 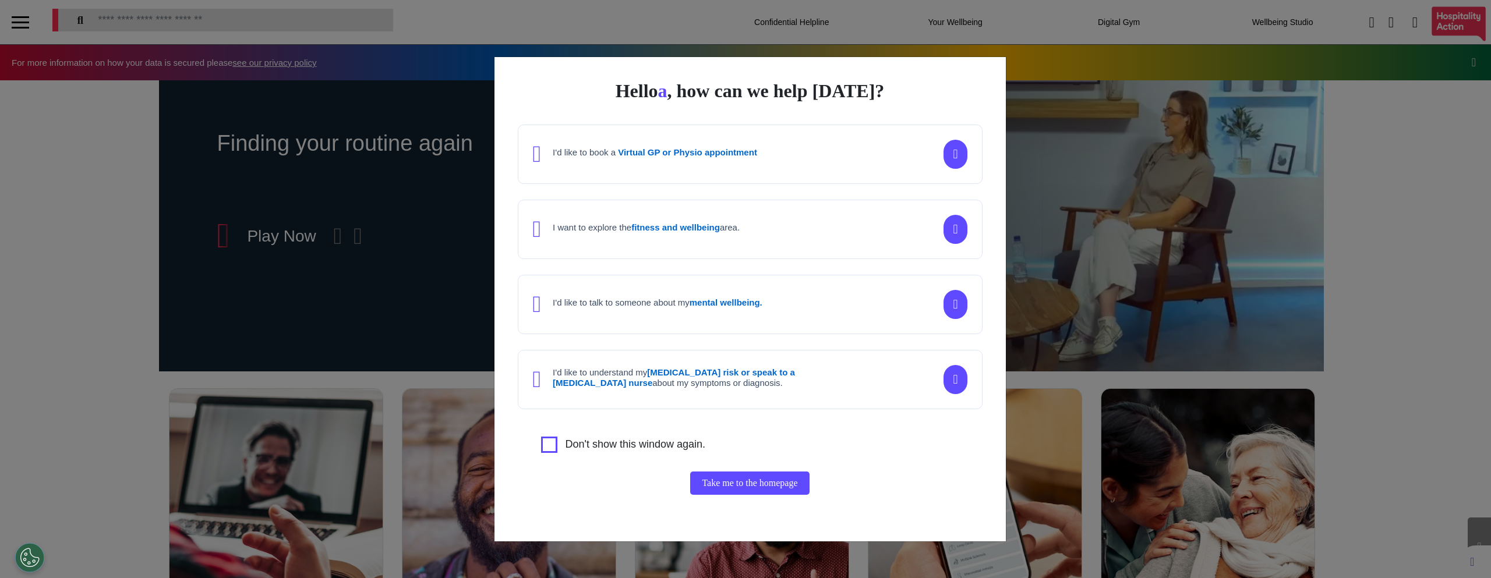 What do you see at coordinates (655, 153) in the screenshot?
I see `h4: I'd like to book a` at bounding box center [655, 153].